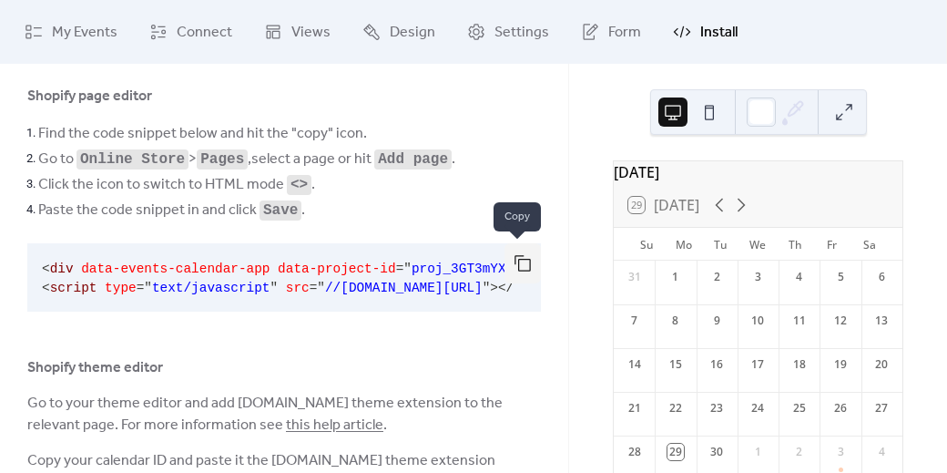  What do you see at coordinates (62, 269) in the screenshot?
I see `span: div` at bounding box center [62, 269].